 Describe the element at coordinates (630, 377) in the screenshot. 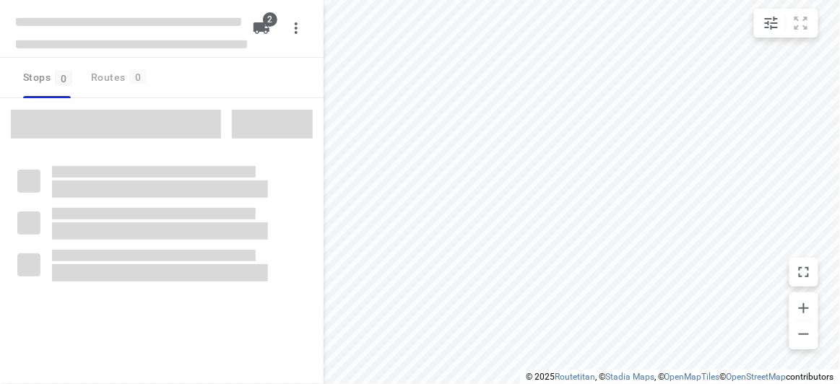

I see `a: Stadia Maps` at that location.